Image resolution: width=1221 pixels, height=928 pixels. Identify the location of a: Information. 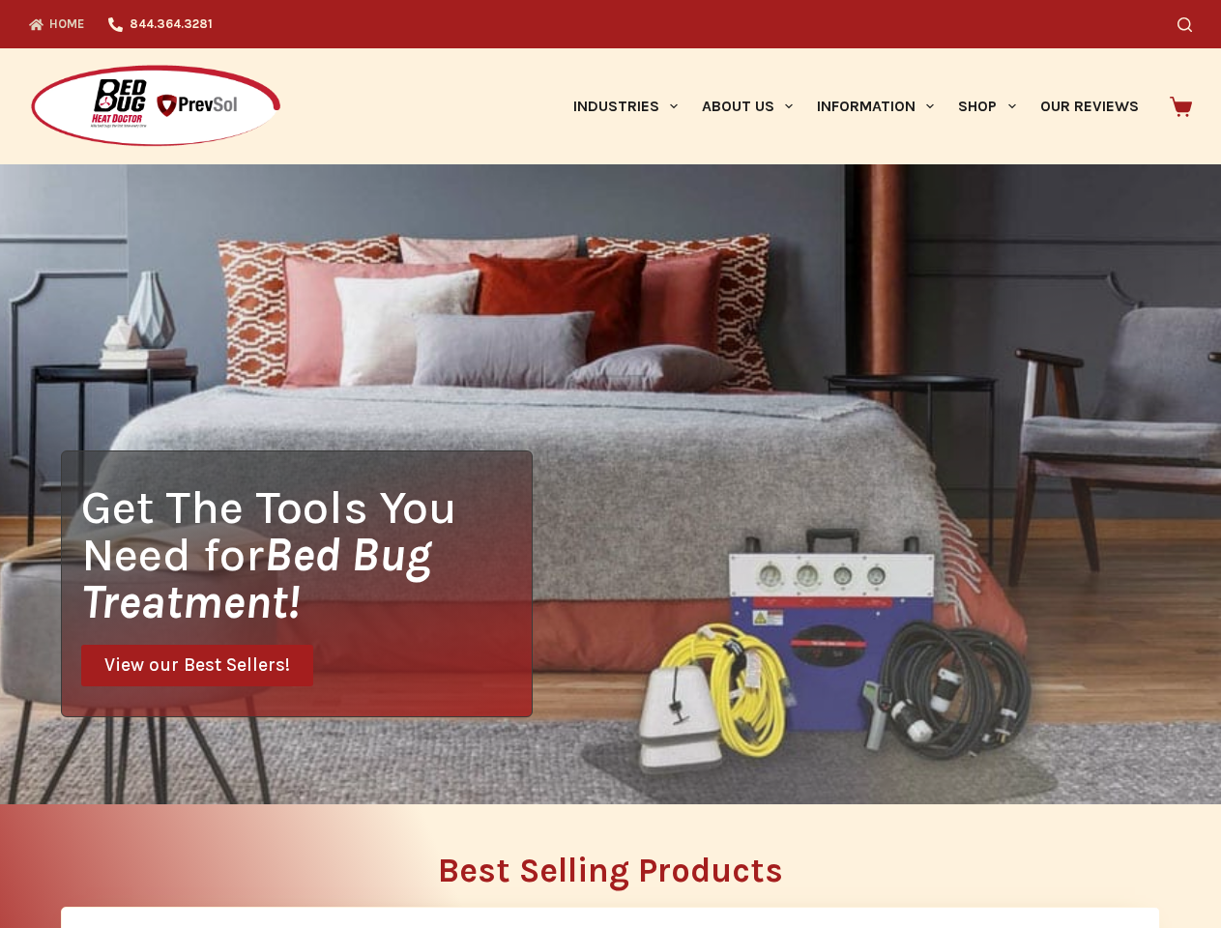
(876, 106).